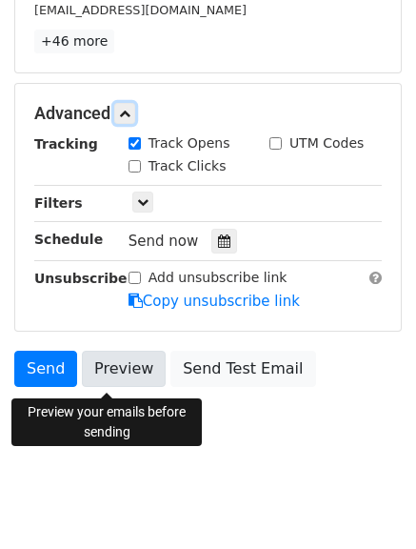 Image resolution: width=416 pixels, height=549 pixels. I want to click on label: UTM Codes, so click(327, 143).